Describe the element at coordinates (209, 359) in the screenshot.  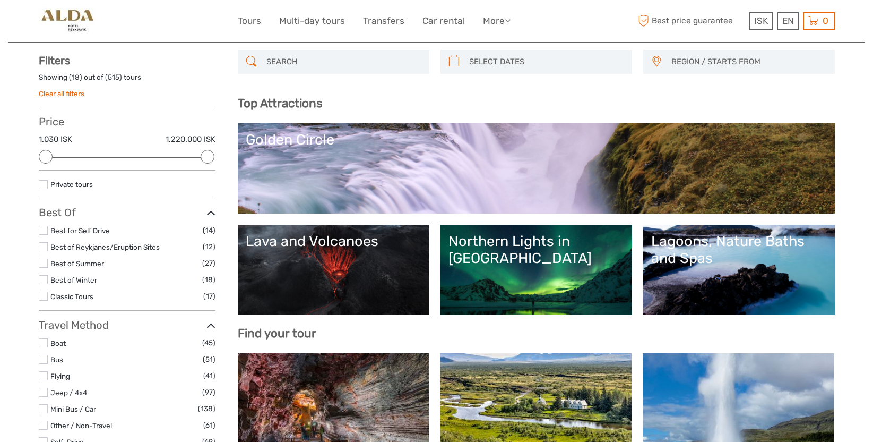
I see `span: (51)` at that location.